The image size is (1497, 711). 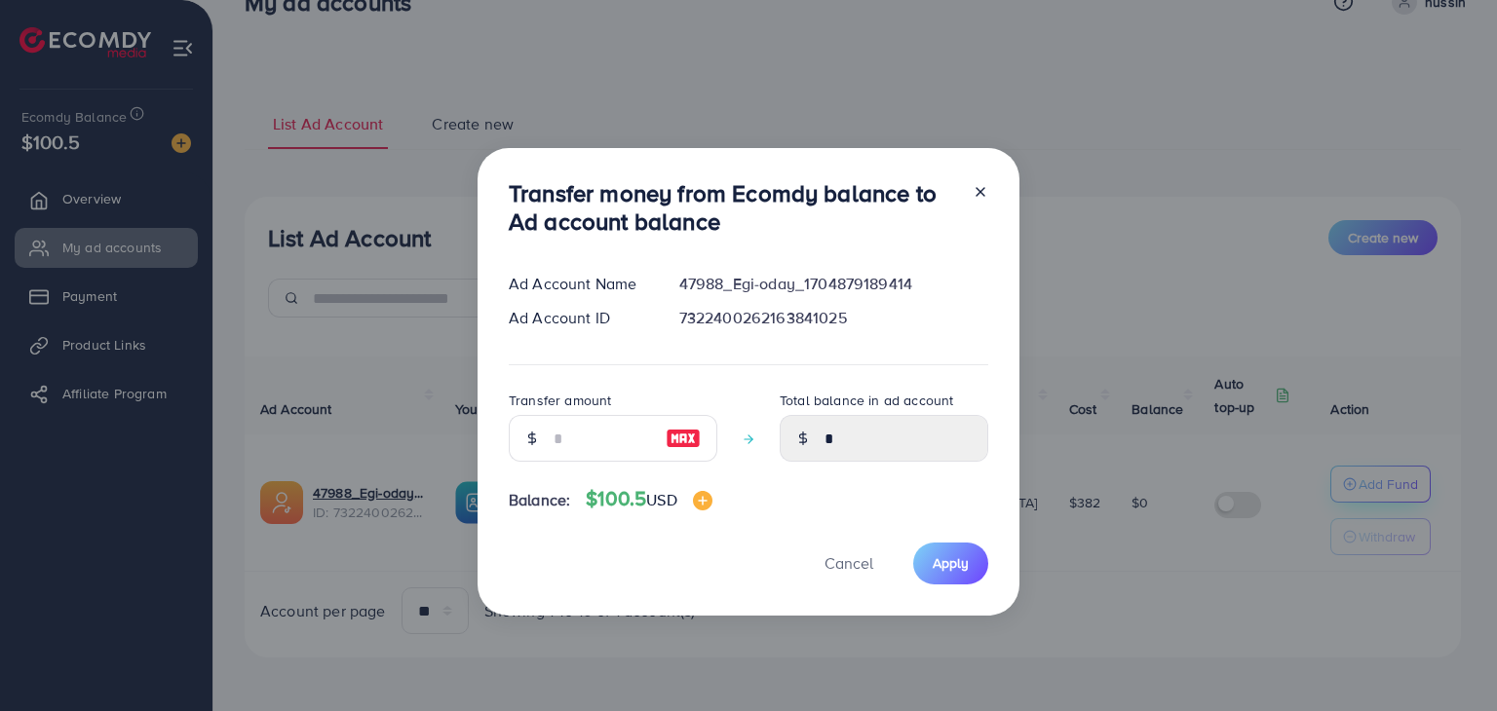 What do you see at coordinates (559, 401) in the screenshot?
I see `label: Transfer amount` at bounding box center [559, 401].